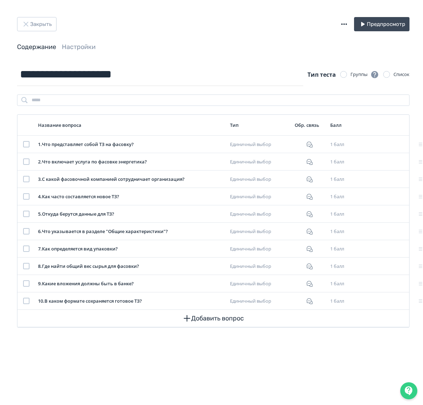 The width and height of the screenshot is (423, 405). Describe the element at coordinates (131, 232) in the screenshot. I see `div: 6 . Что указывается в разделе "Общие характеристики"?` at that location.